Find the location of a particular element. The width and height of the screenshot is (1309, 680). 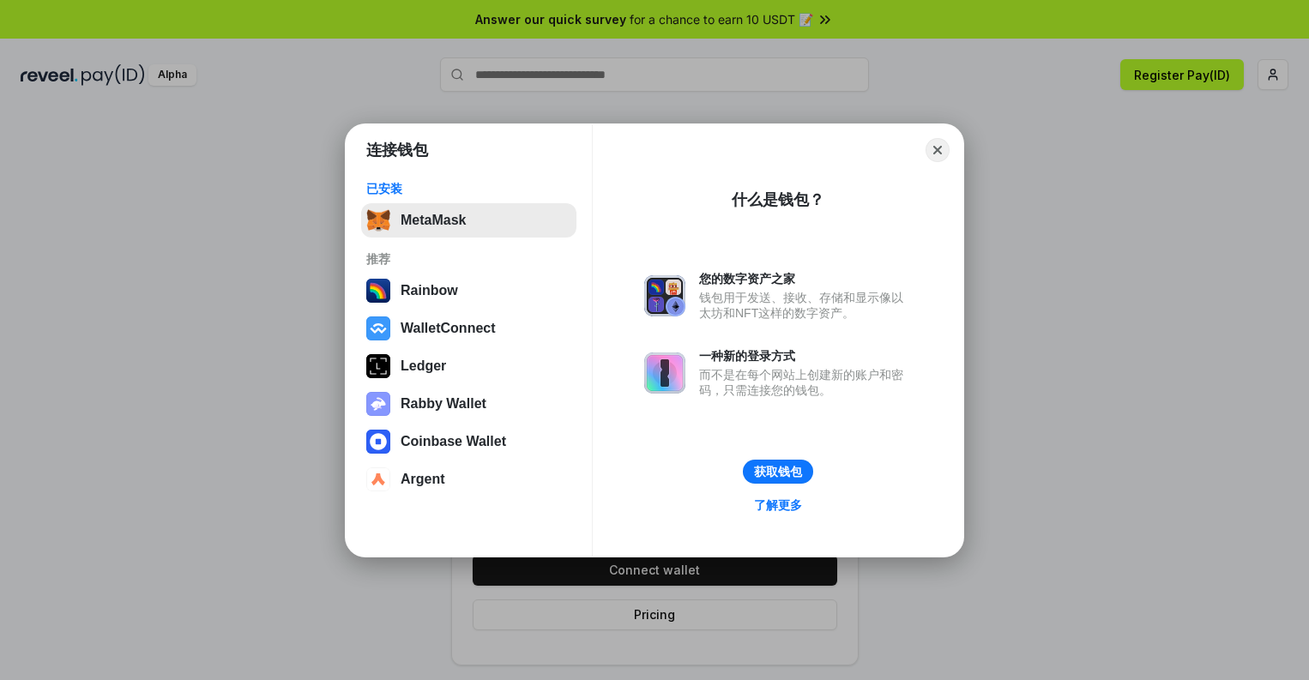

div: 了解更多 is located at coordinates (778, 505).